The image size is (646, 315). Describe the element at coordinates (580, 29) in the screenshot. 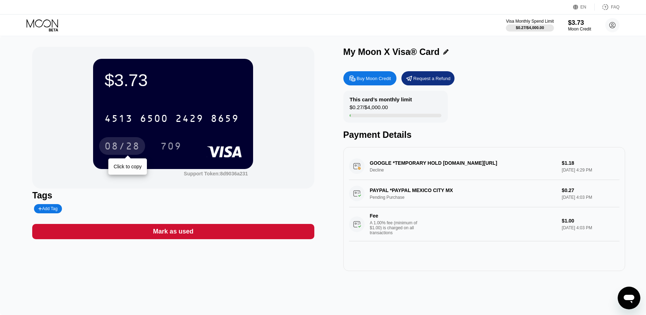

I see `div: Moon Credit` at that location.